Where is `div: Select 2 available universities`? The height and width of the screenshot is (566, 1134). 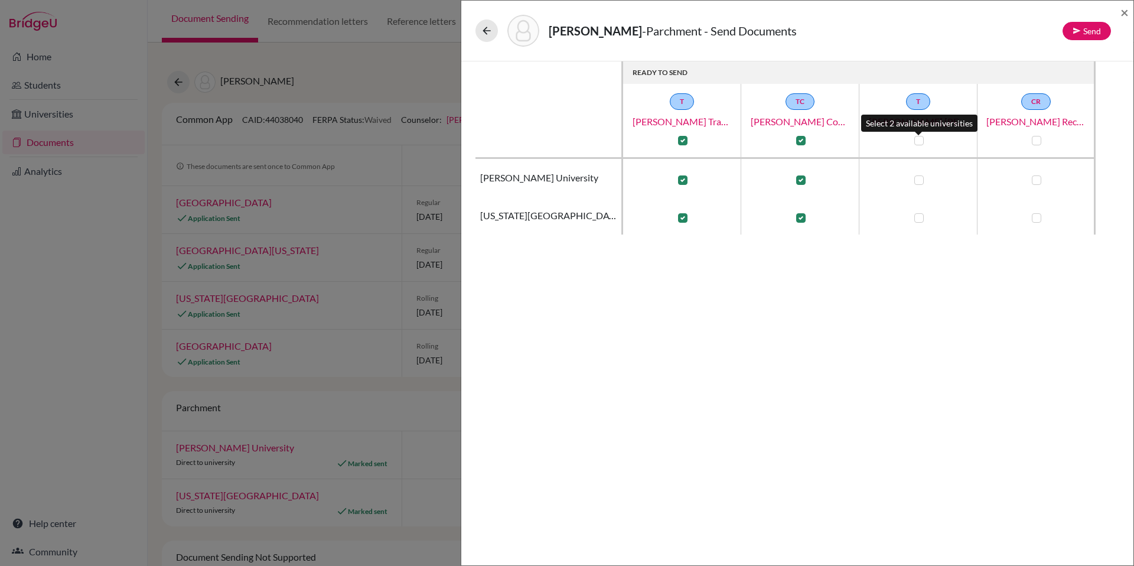
div: Select 2 available universities is located at coordinates (919, 123).